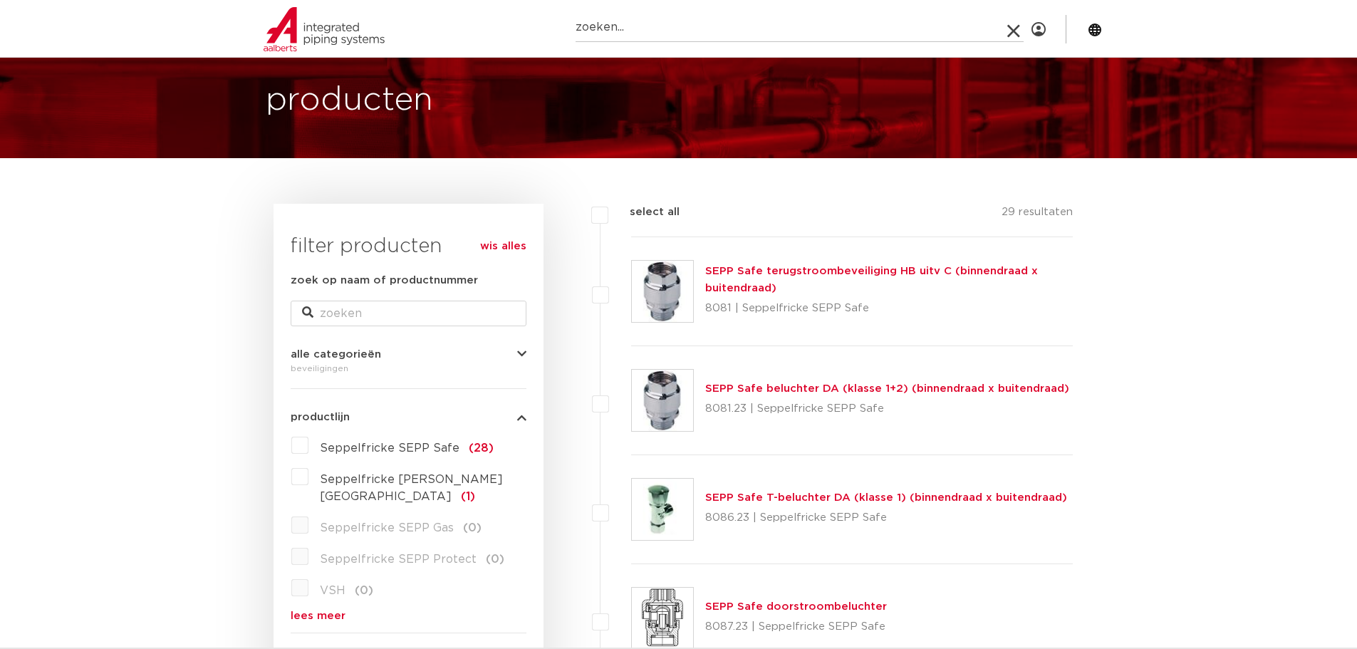 This screenshot has width=1357, height=649. Describe the element at coordinates (1037, 214) in the screenshot. I see `p: 29 resultaten` at that location.